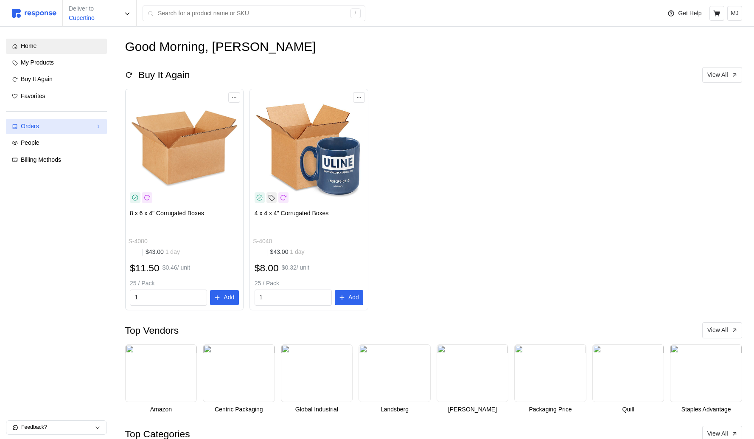 The image size is (754, 439). What do you see at coordinates (473, 373) in the screenshot?
I see `img: a48cd04f-1024-4325-b9a5-0e8c879ec34a.png` at bounding box center [473, 373].